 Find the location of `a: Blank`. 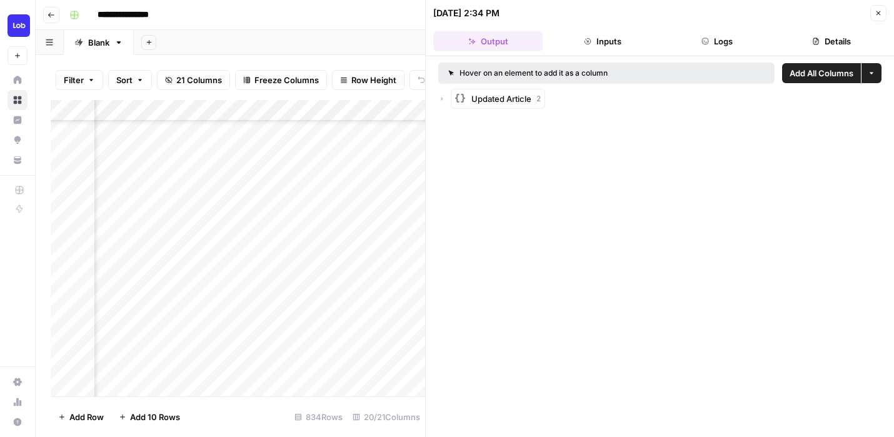

a: Blank is located at coordinates (99, 43).